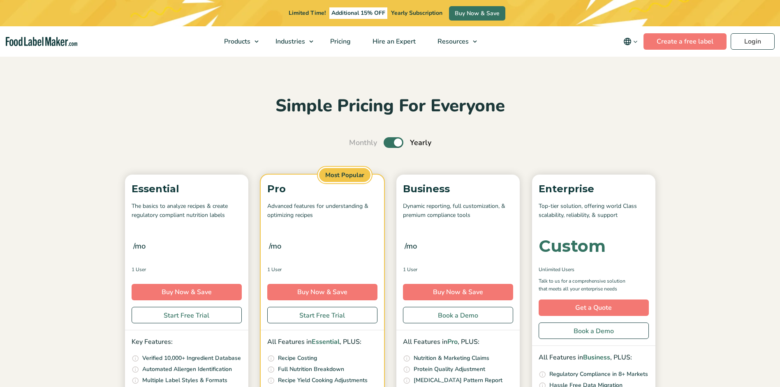 This screenshot has width=780, height=387. I want to click on span: Most Popular, so click(345, 175).